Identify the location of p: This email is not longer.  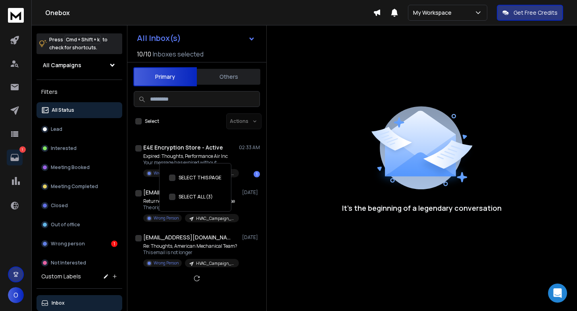
(191, 252).